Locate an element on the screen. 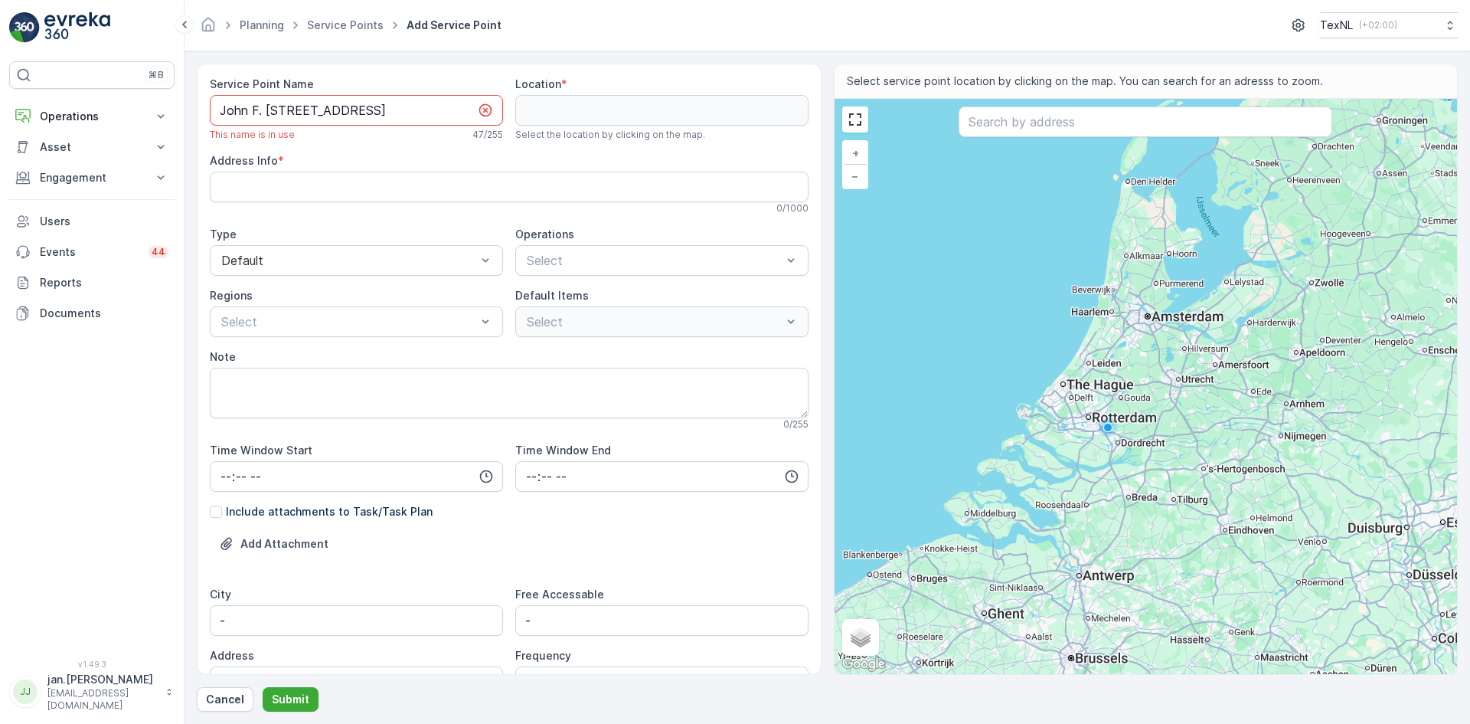 This screenshot has height=724, width=1470. p: ⌘B is located at coordinates (156, 75).